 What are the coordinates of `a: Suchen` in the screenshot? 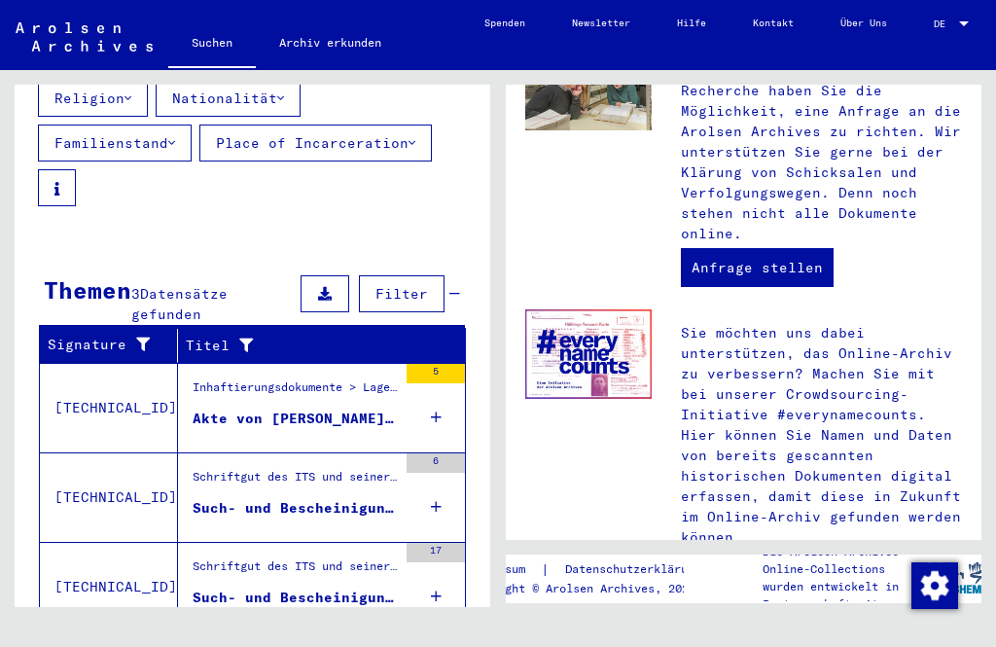 It's located at (212, 45).